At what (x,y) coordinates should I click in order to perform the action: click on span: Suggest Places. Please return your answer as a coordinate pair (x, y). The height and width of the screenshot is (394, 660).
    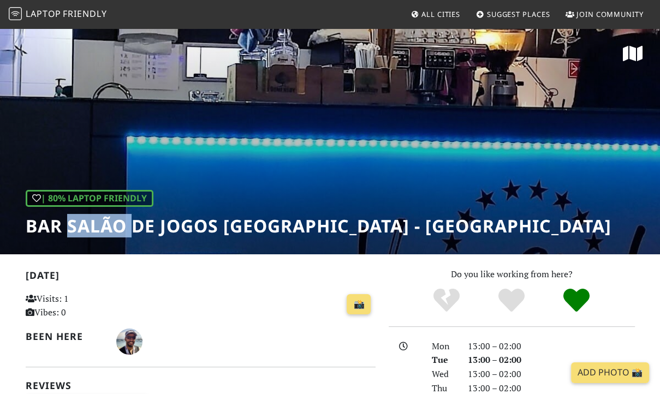
    Looking at the image, I should click on (519, 14).